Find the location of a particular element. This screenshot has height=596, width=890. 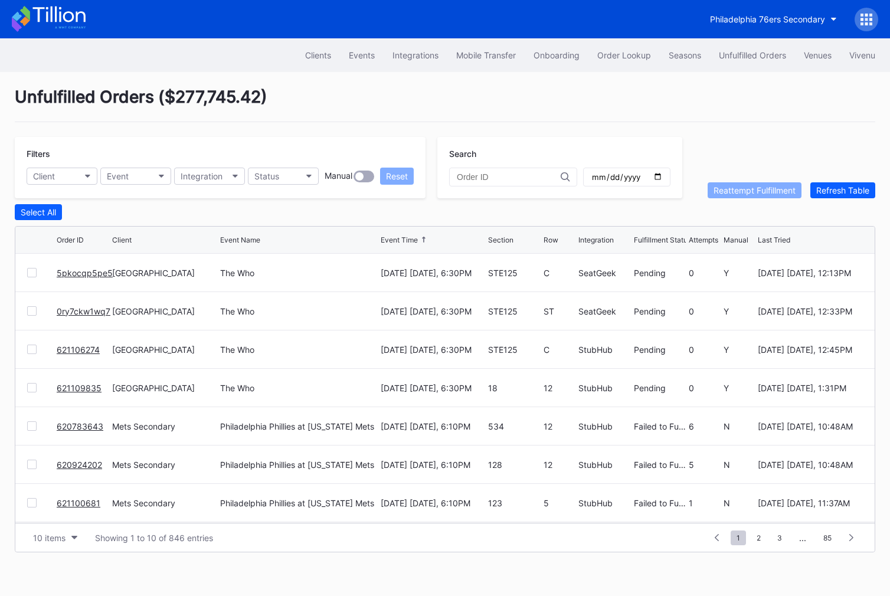

div: Search is located at coordinates (559, 153).